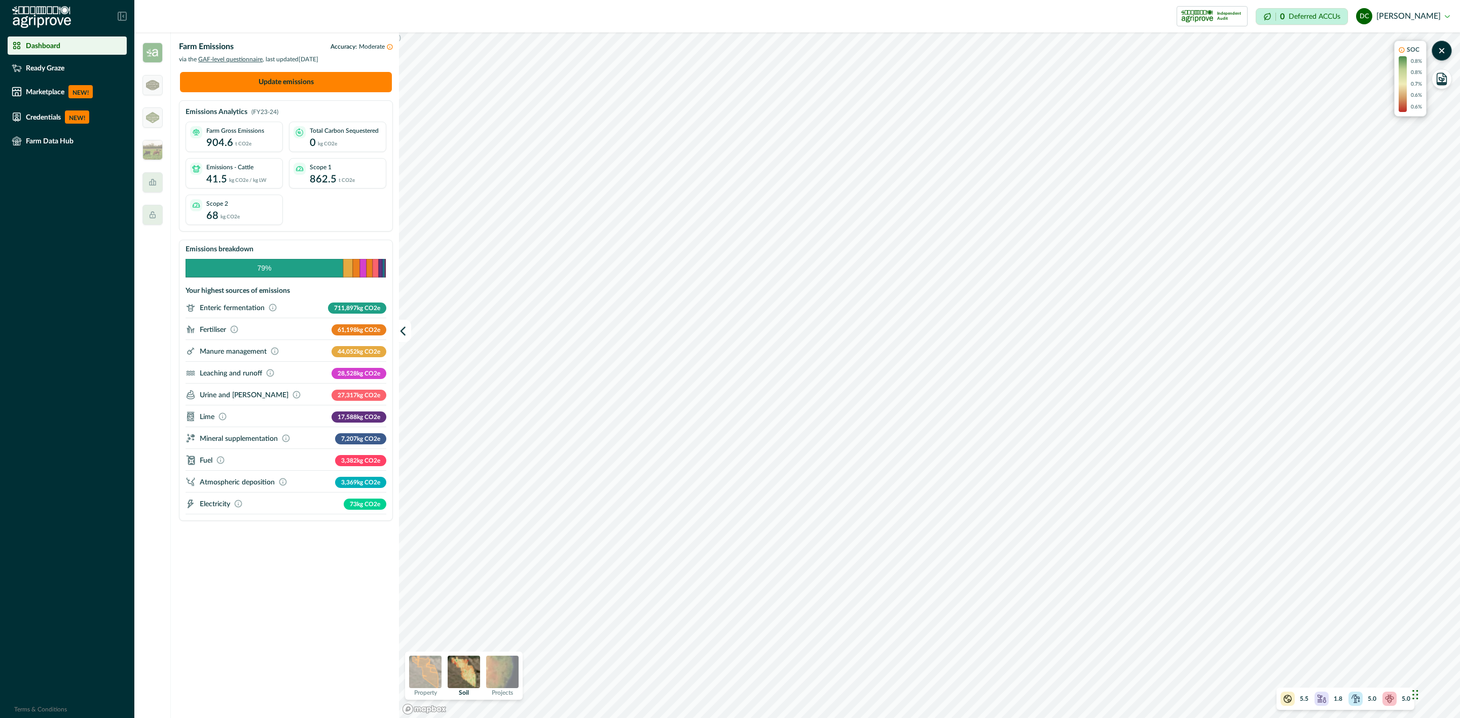  I want to click on button: Update emissions, so click(286, 82).